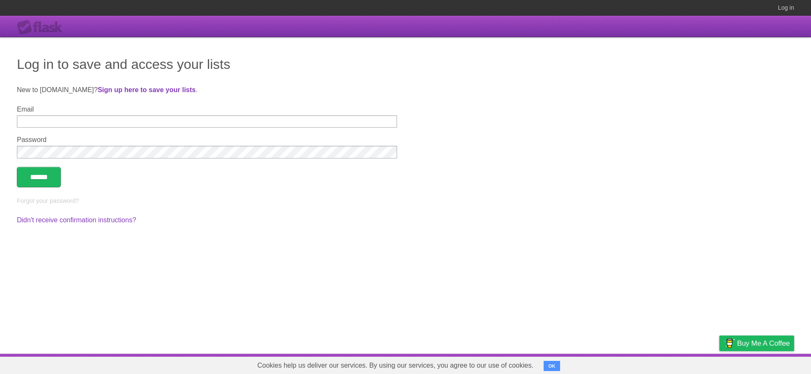  I want to click on span: Cookies help us deliver our services. By using our services, you agree to our use of cookies., so click(395, 365).